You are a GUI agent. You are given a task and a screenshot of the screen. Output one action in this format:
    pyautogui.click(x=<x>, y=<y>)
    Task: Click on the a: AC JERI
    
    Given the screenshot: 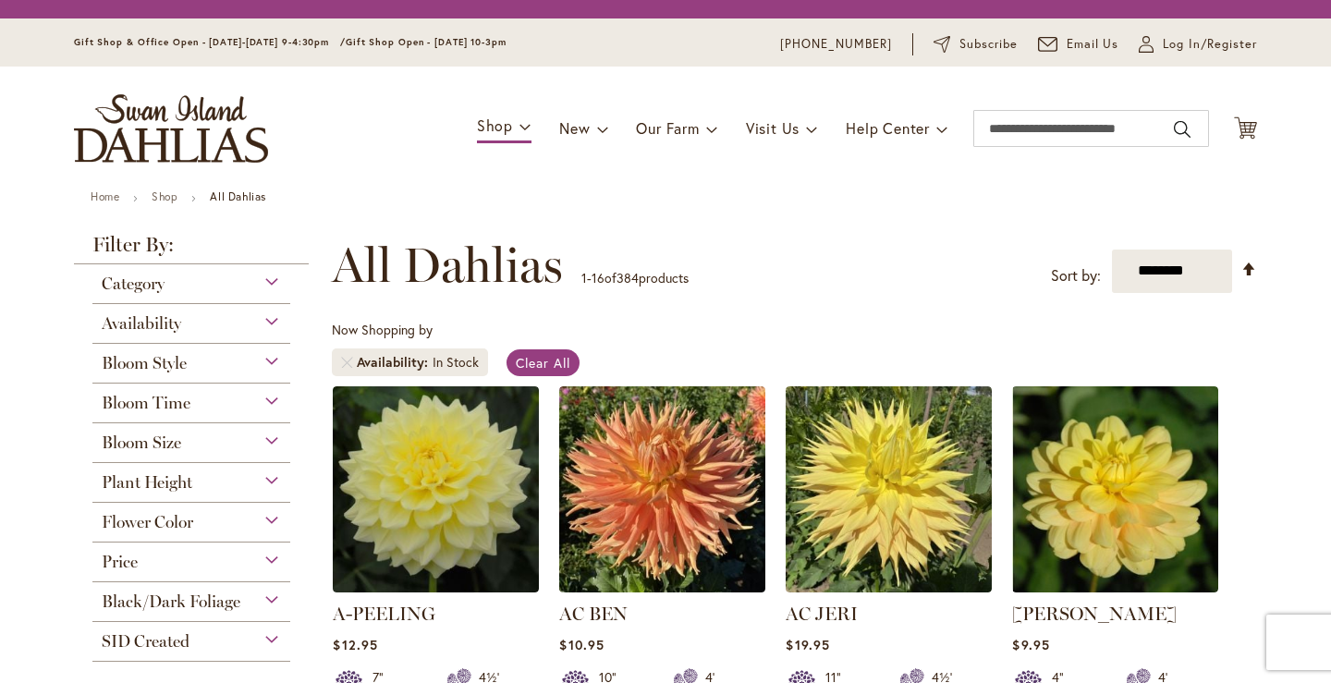 What is the action you would take?
    pyautogui.click(x=822, y=614)
    